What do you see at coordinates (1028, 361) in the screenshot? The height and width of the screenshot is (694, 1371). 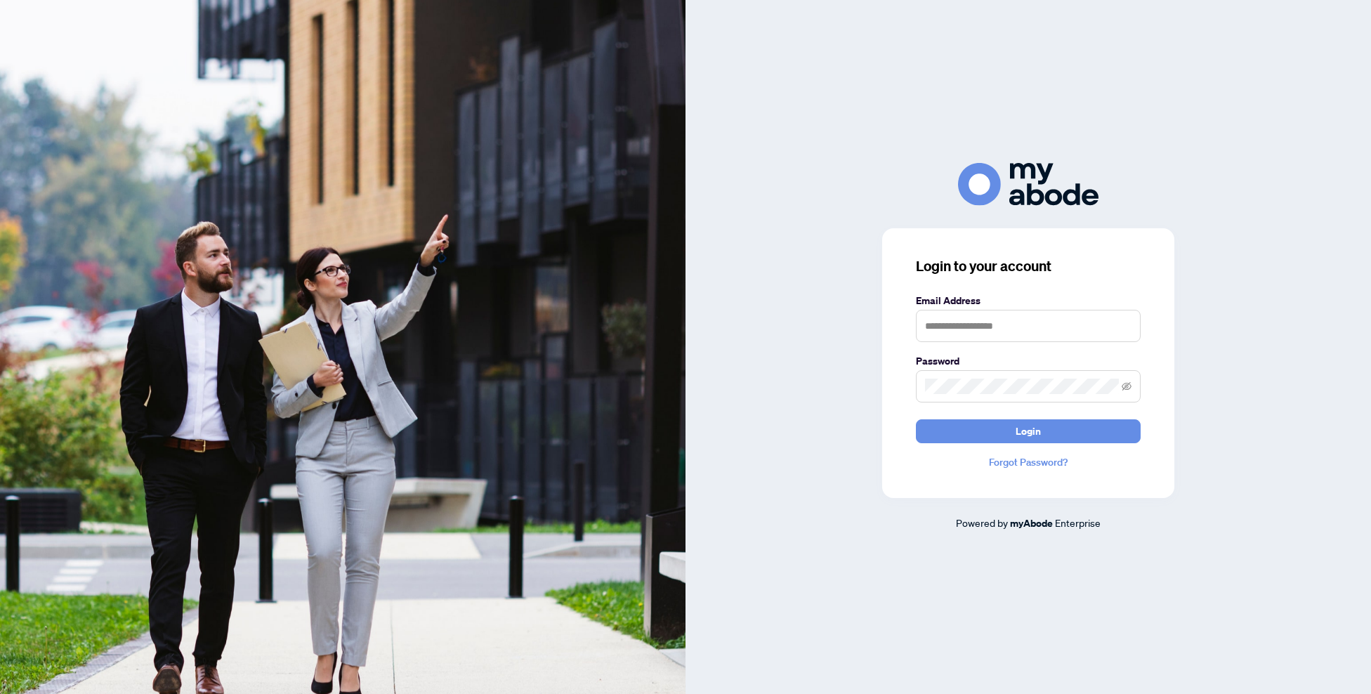 I see `label: Password` at bounding box center [1028, 361].